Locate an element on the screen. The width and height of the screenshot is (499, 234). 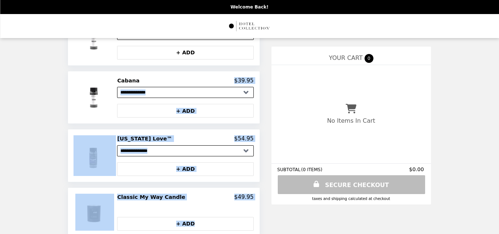
h2: Classic My Way Candle is located at coordinates (152, 197).